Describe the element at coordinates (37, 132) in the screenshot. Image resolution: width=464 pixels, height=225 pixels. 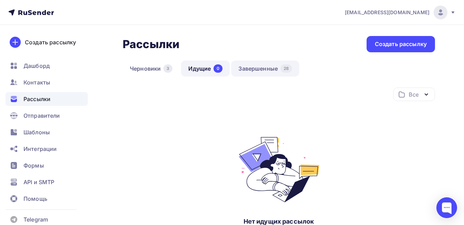
I see `span: Шаблоны` at that location.